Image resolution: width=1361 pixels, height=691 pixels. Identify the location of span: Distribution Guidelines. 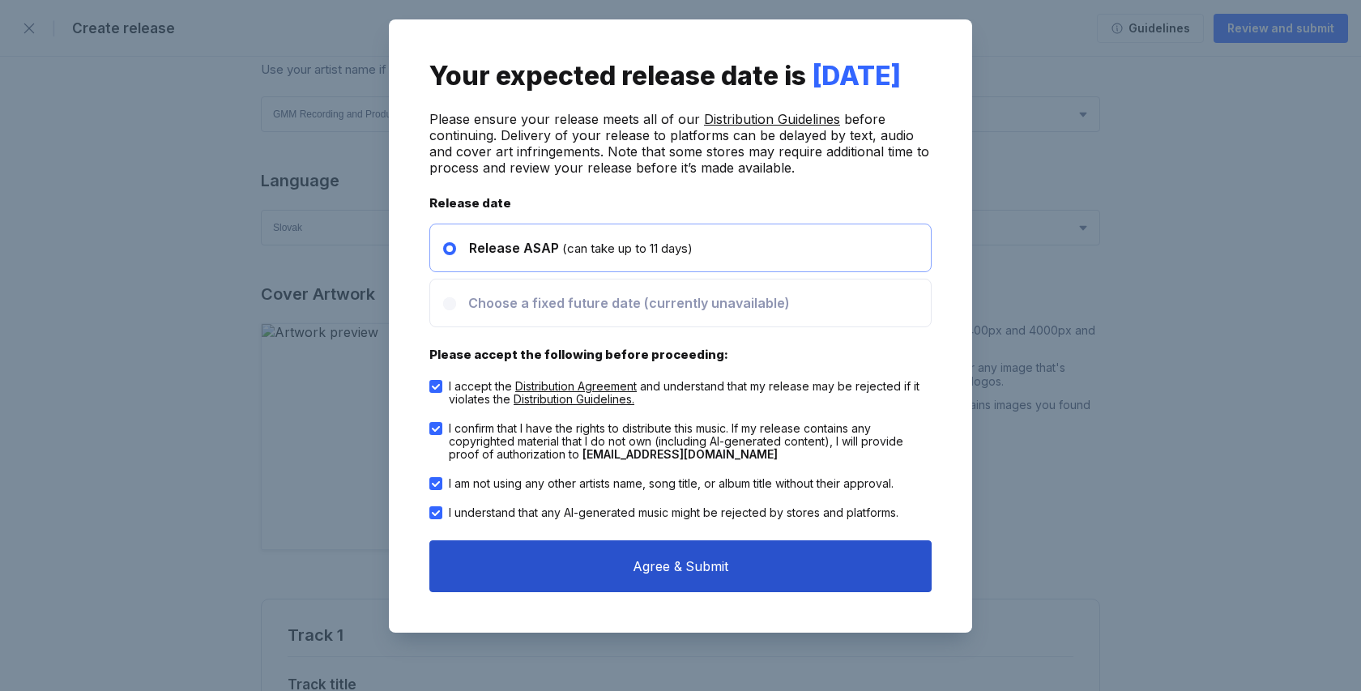
(772, 119).